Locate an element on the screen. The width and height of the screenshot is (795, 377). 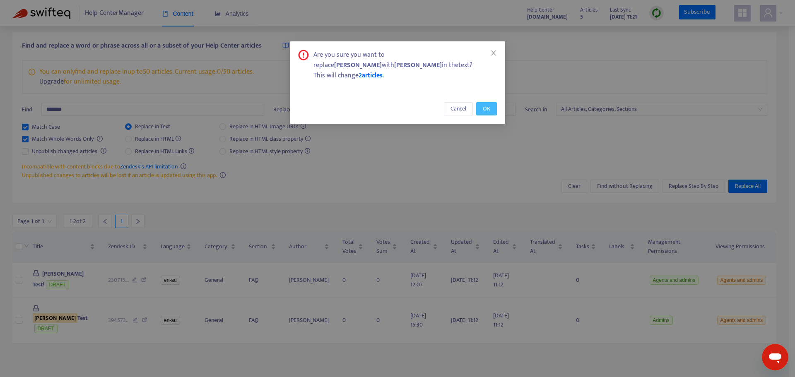
button: Close is located at coordinates (494, 53).